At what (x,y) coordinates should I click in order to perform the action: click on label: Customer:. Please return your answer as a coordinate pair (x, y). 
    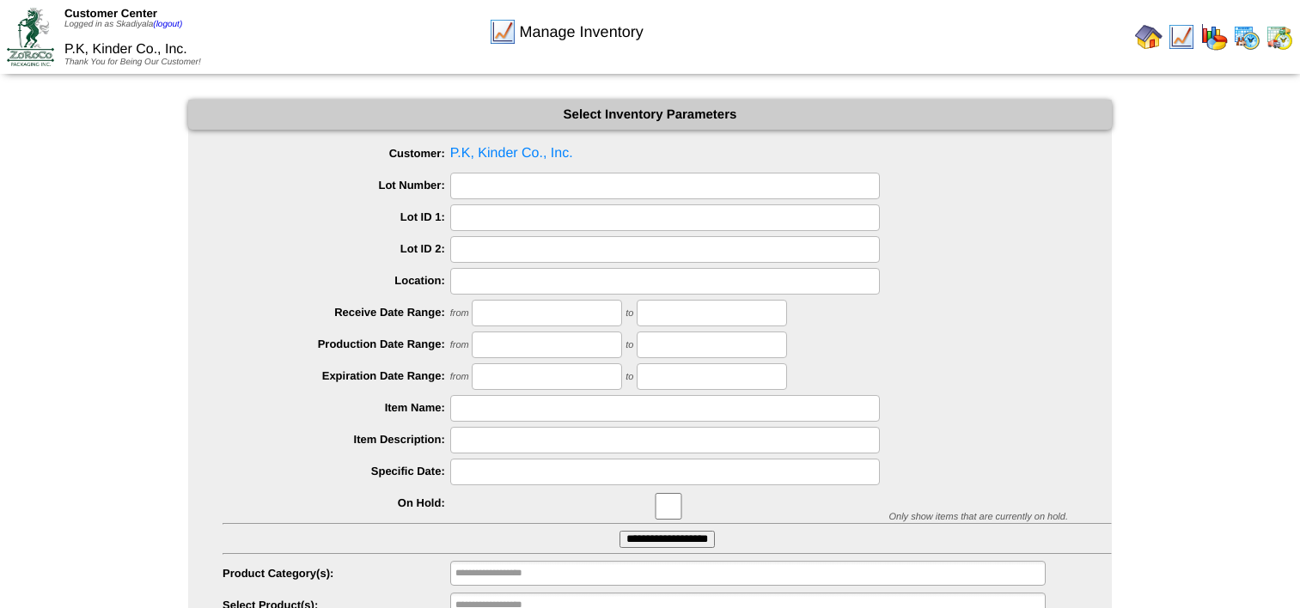
    Looking at the image, I should click on (336, 153).